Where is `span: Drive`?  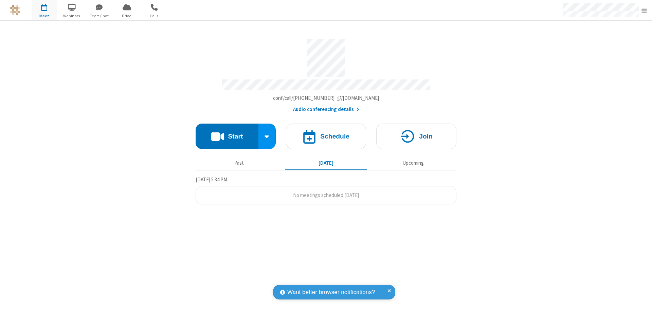
span: Drive is located at coordinates (127, 16).